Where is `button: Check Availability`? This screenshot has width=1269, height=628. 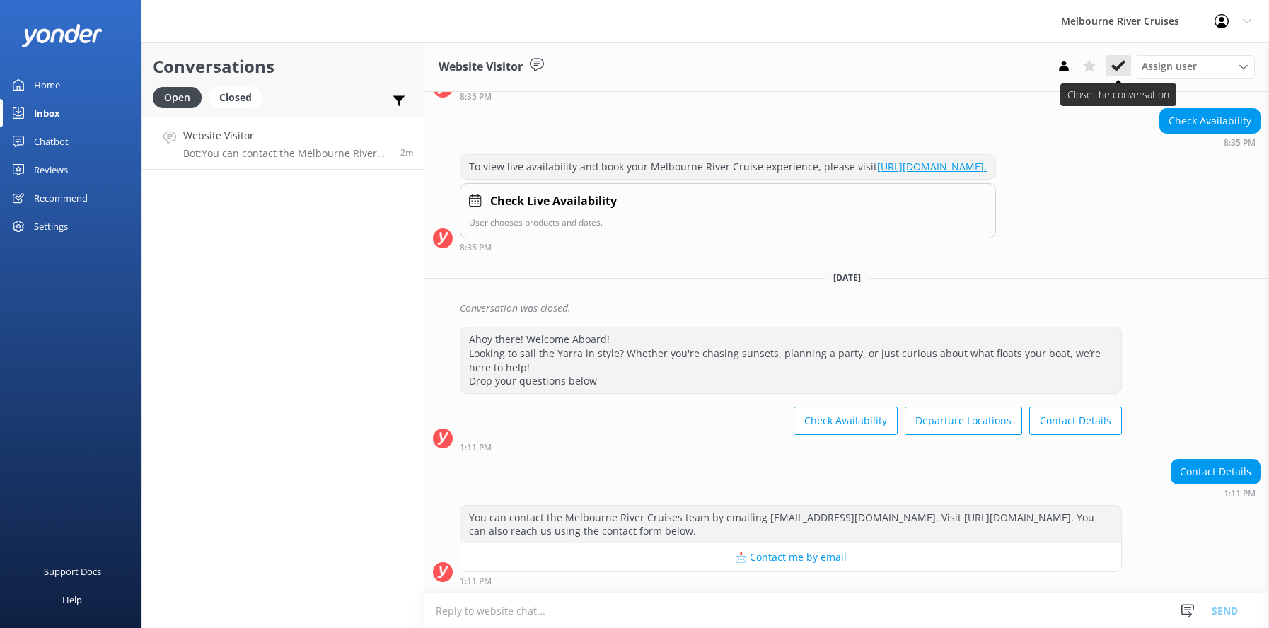 button: Check Availability is located at coordinates (845, 421).